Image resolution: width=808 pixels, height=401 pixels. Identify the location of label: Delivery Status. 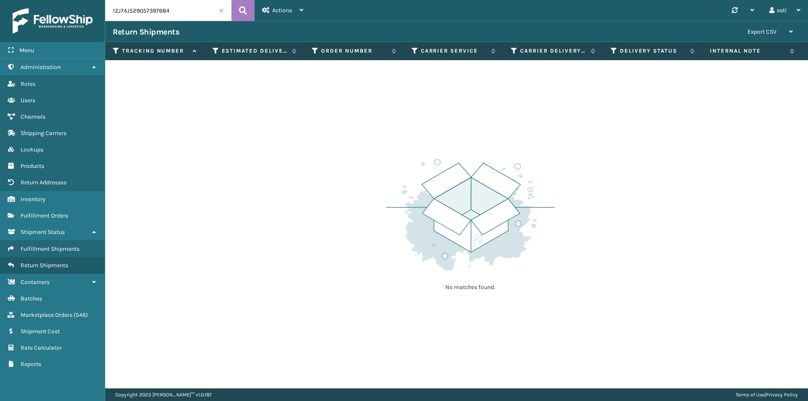
(653, 51).